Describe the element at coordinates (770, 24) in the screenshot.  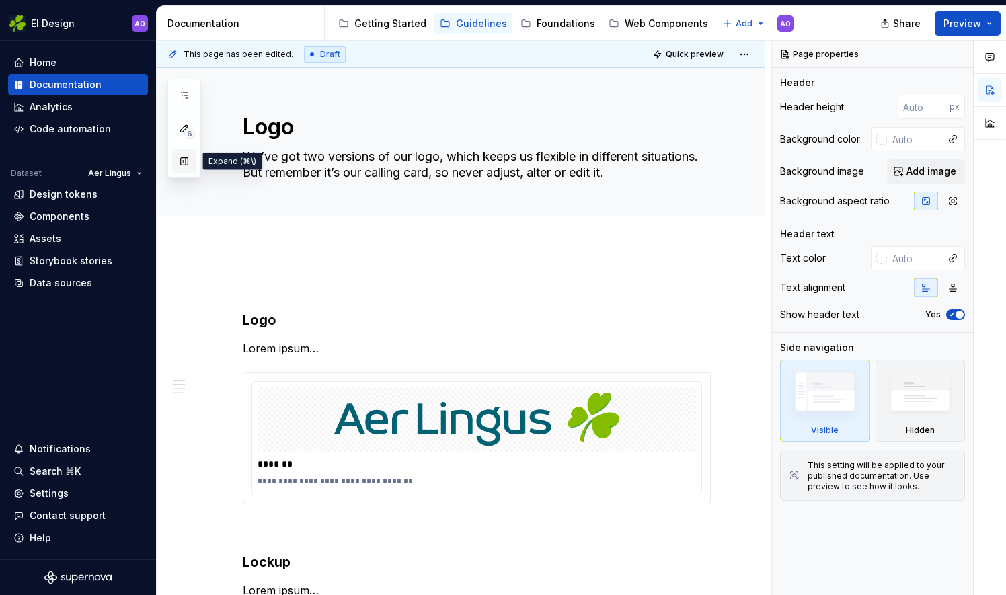
I see `a: App Components` at that location.